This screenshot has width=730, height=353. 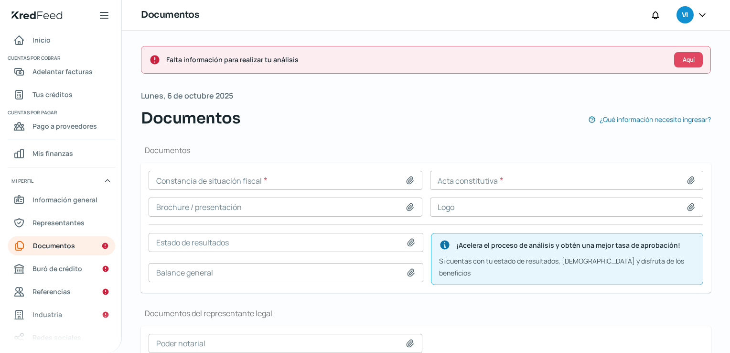 I want to click on button: Aquí, so click(x=689, y=60).